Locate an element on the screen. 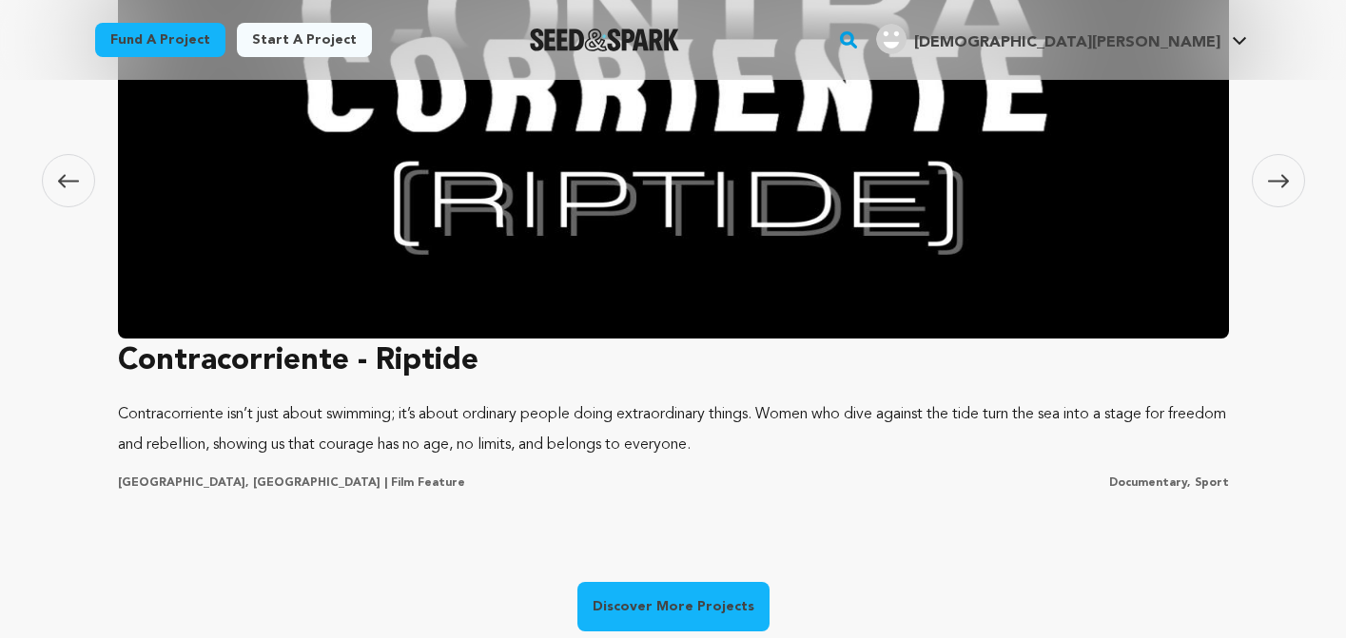 This screenshot has width=1346, height=638. a: Discover More Projects is located at coordinates (674, 607).